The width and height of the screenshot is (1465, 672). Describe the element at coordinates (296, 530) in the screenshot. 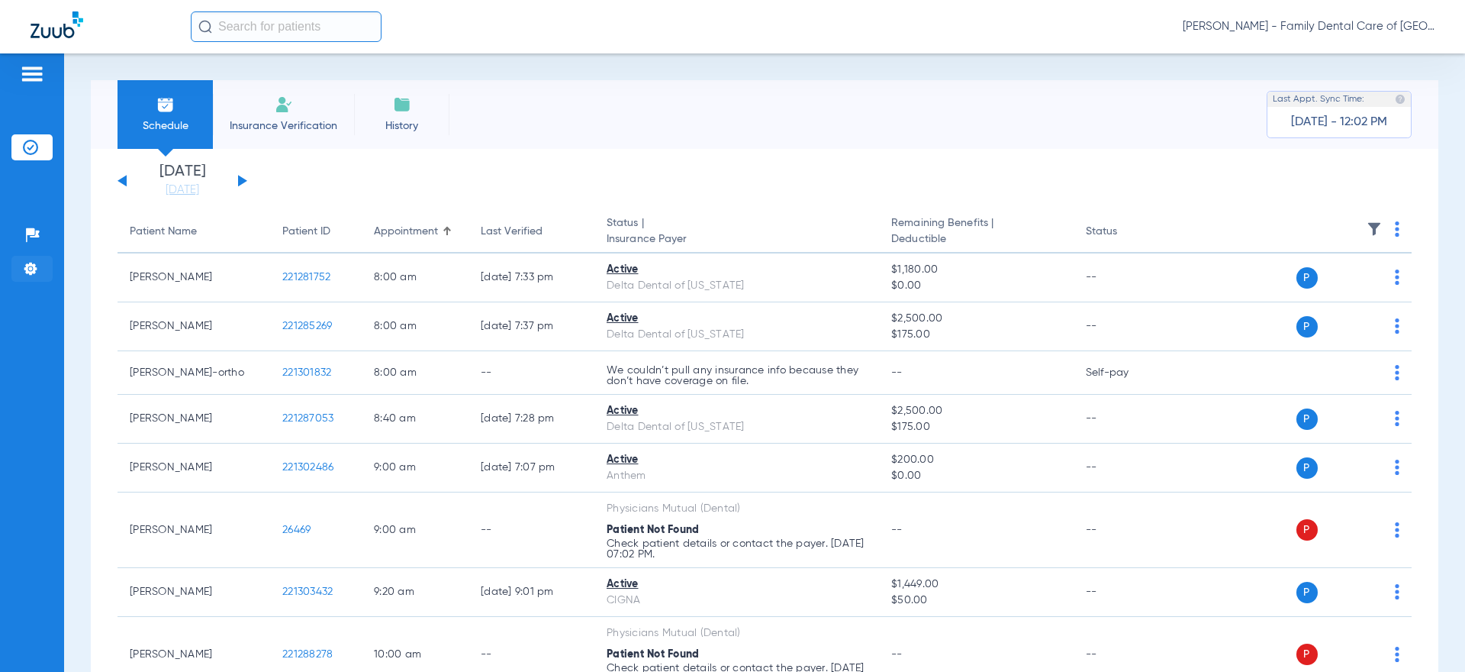

I see `span: 26469` at that location.